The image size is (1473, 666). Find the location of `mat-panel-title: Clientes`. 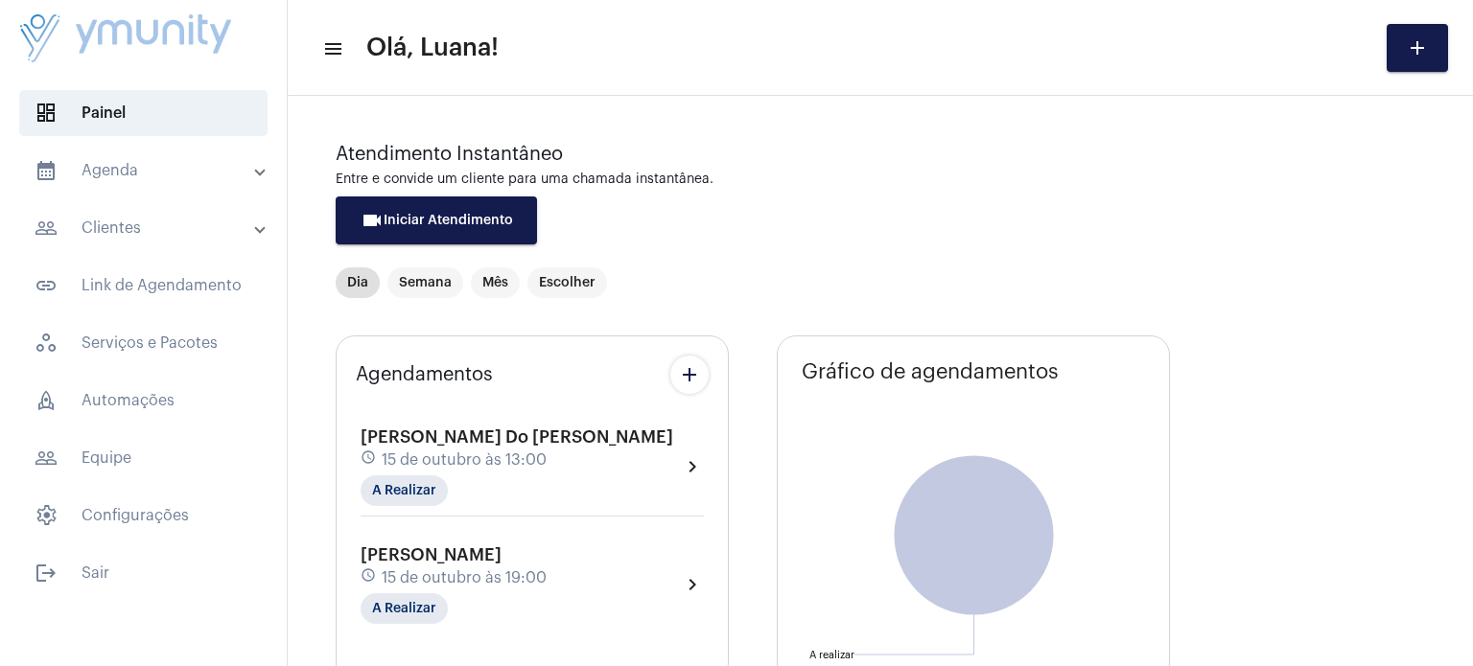

mat-panel-title: Clientes is located at coordinates (145, 228).